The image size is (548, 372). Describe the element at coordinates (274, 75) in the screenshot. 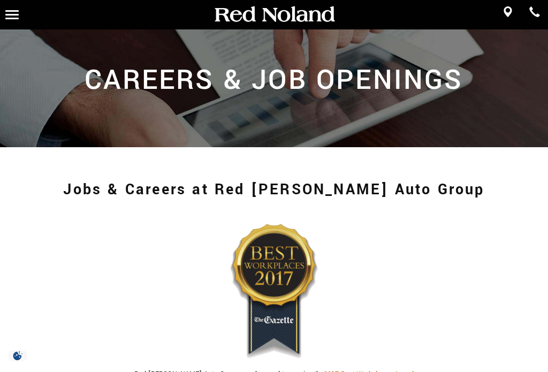

I see `h2: Careers & Job Openings` at that location.